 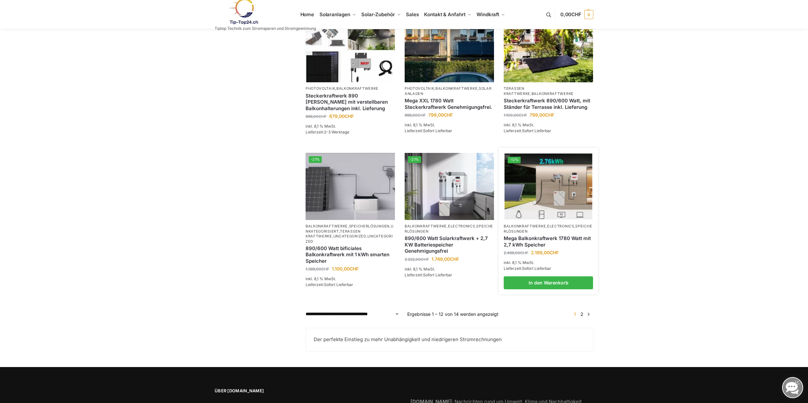 What do you see at coordinates (449, 49) in the screenshot?
I see `a: -20%2 Balkonkraftwerke` at bounding box center [449, 49].